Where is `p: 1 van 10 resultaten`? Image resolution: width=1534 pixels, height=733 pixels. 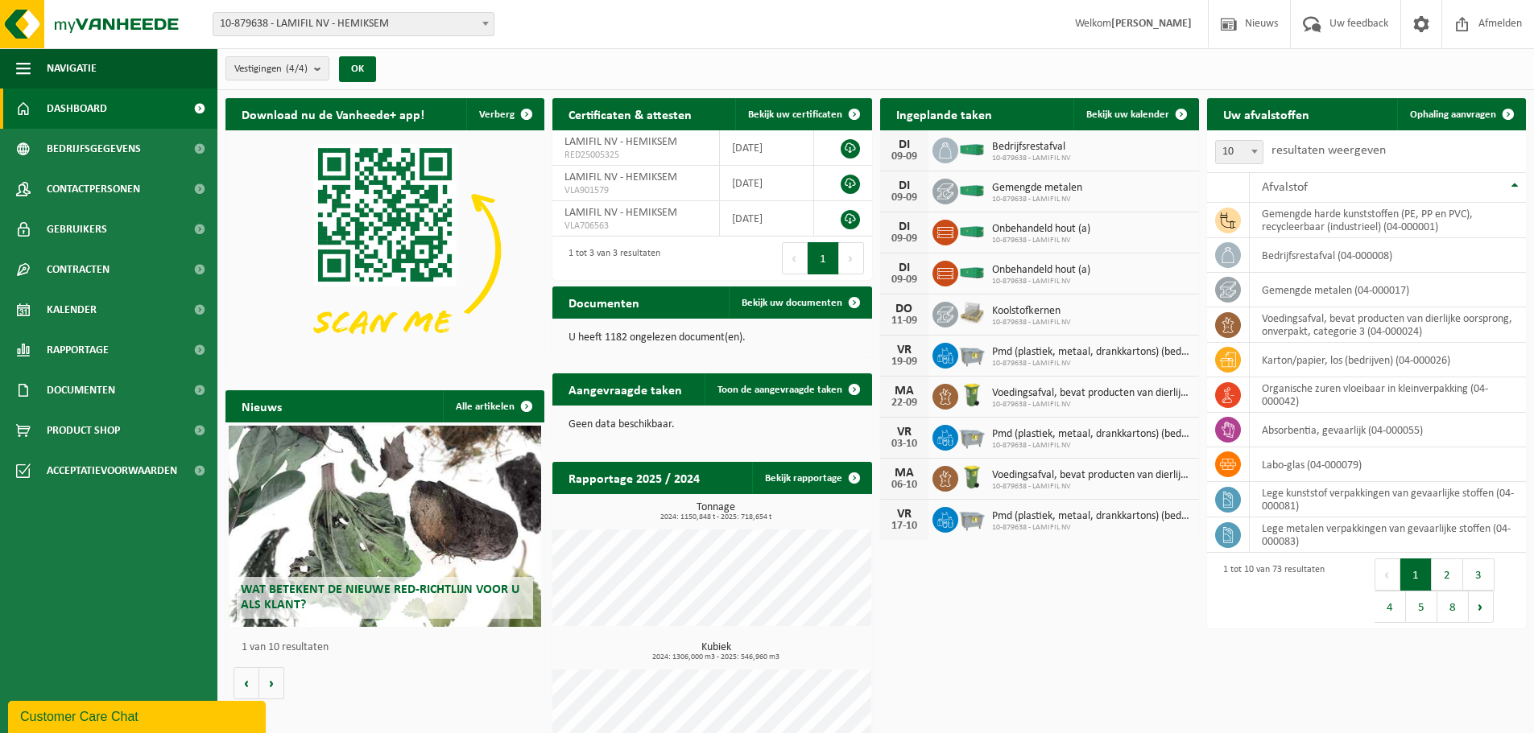 p: 1 van 10 resultaten is located at coordinates (389, 648).